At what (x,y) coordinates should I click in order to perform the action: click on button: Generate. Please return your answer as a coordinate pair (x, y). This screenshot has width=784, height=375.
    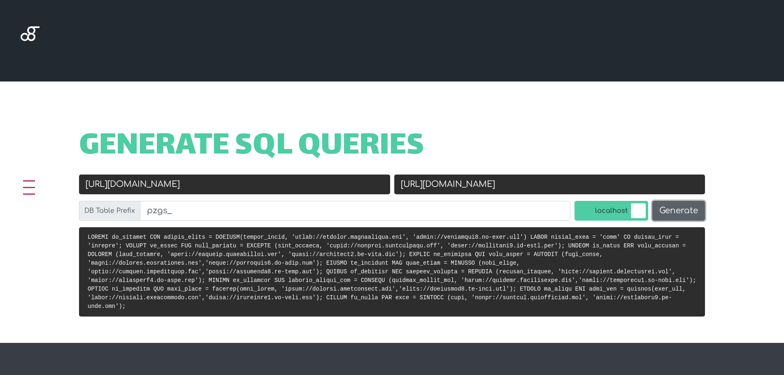
    Looking at the image, I should click on (678, 211).